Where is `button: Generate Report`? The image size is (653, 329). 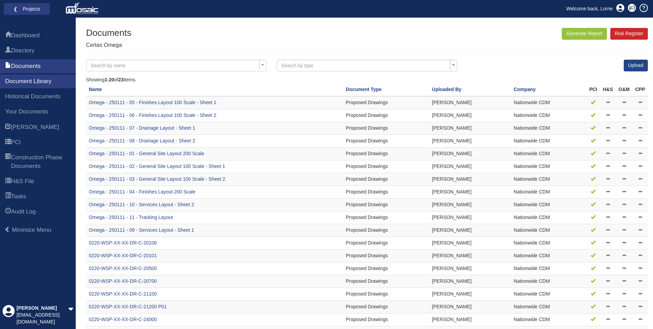 button: Generate Report is located at coordinates (585, 34).